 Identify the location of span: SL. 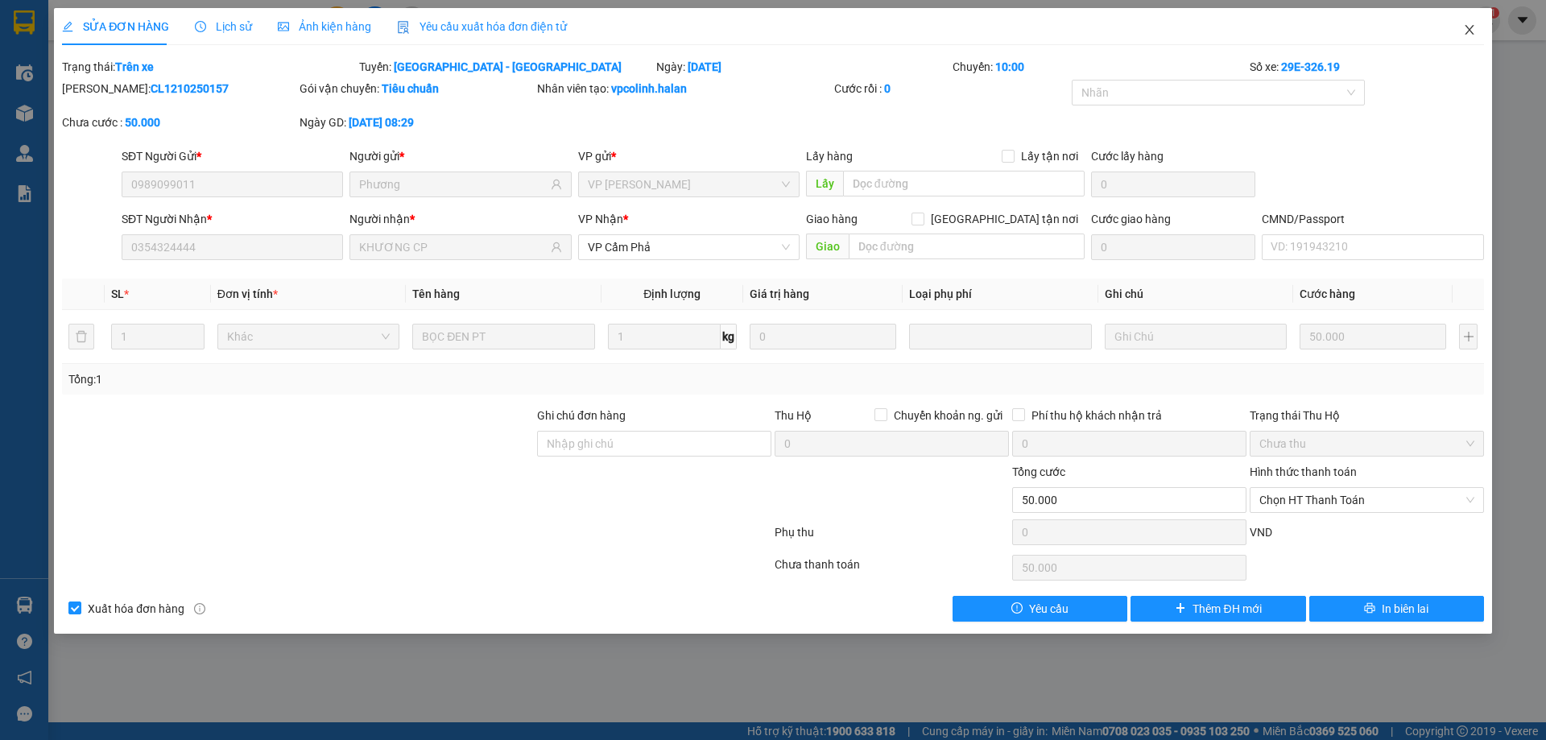
(118, 294).